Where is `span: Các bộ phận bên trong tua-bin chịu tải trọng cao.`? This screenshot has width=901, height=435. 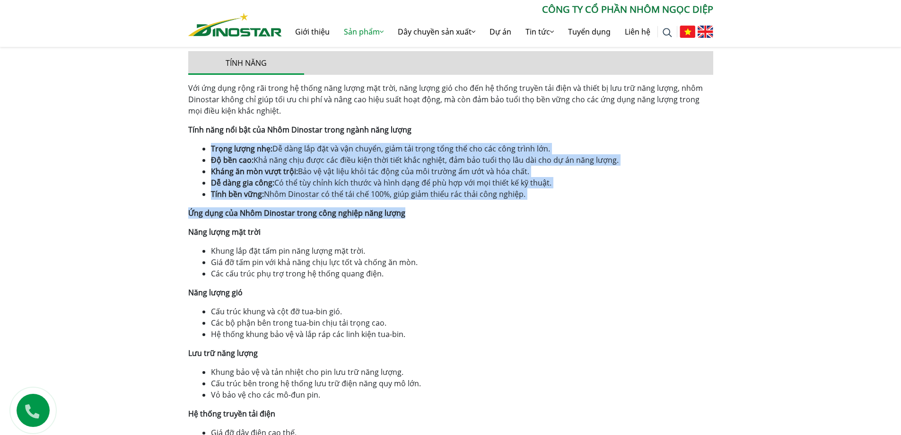
span: Các bộ phận bên trong tua-bin chịu tải trọng cao. is located at coordinates (299, 323).